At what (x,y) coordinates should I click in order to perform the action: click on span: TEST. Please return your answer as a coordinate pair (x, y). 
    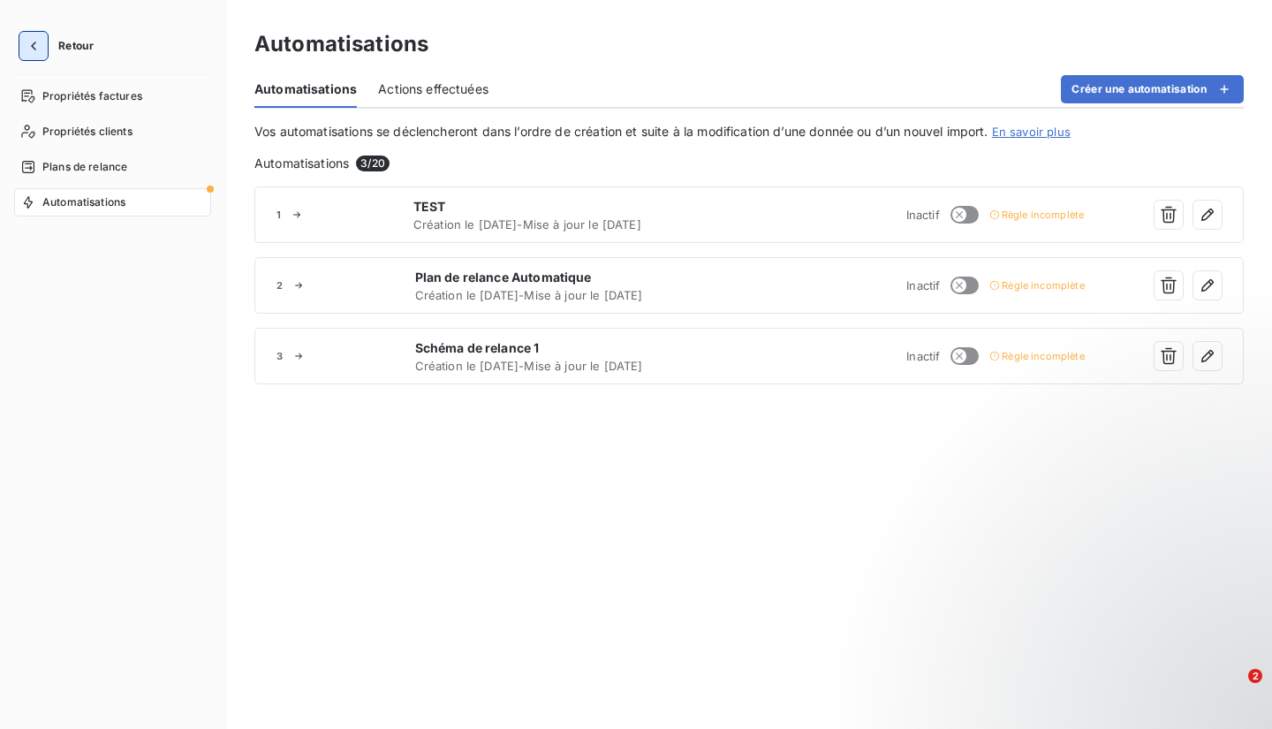
    Looking at the image, I should click on (580, 207).